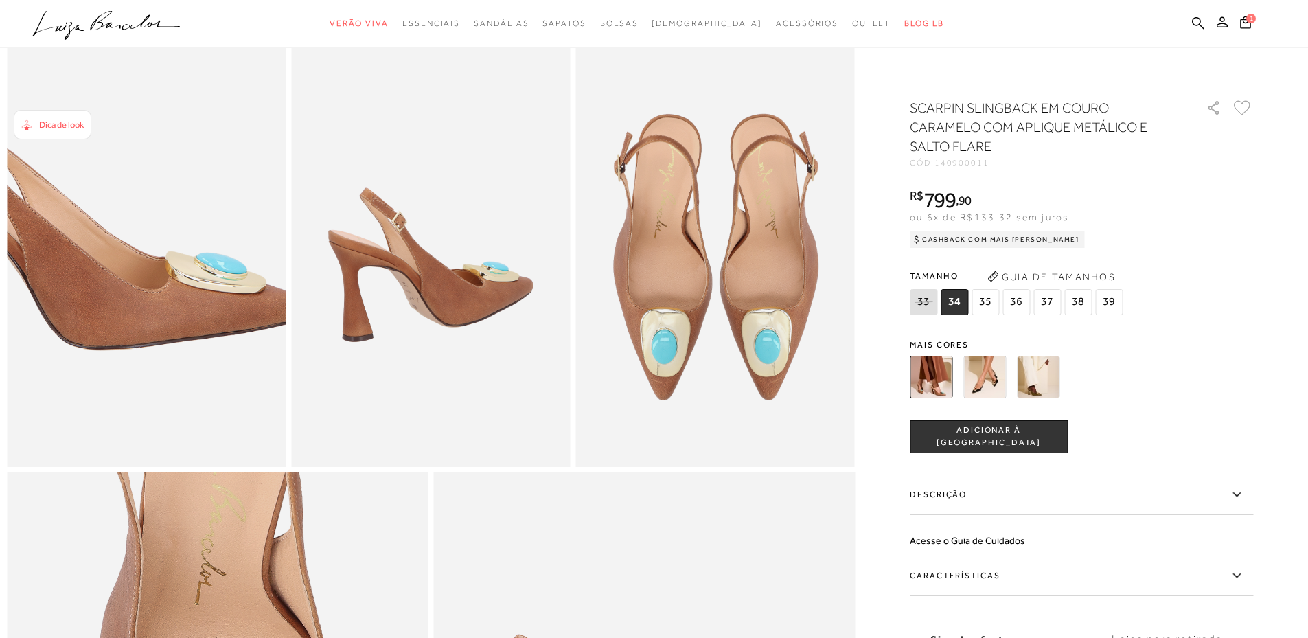  What do you see at coordinates (431, 23) in the screenshot?
I see `span: Essenciais` at bounding box center [431, 23].